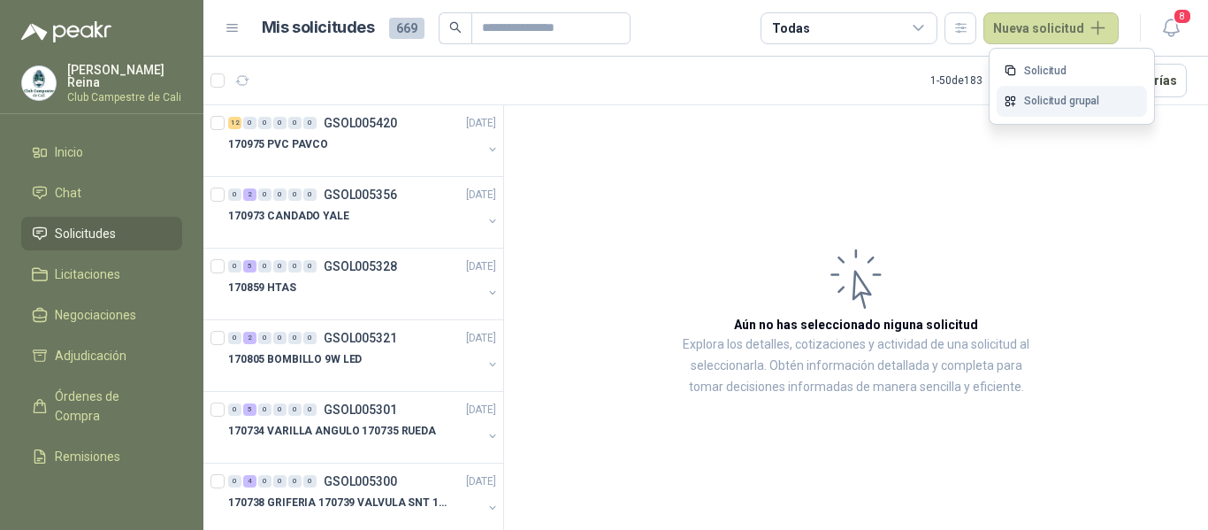  Describe the element at coordinates (1183, 16) in the screenshot. I see `span: 8` at that location.